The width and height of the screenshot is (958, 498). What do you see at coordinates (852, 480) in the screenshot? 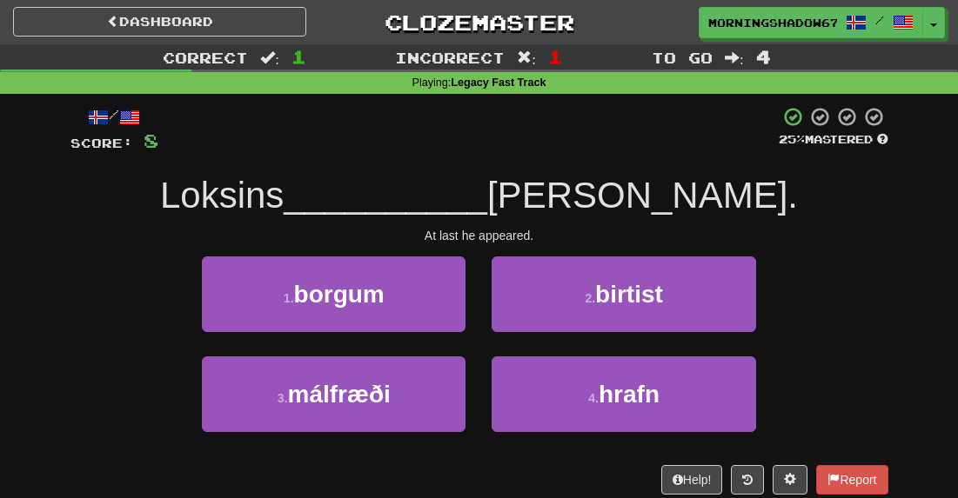
I see `button: Report` at bounding box center [852, 480].